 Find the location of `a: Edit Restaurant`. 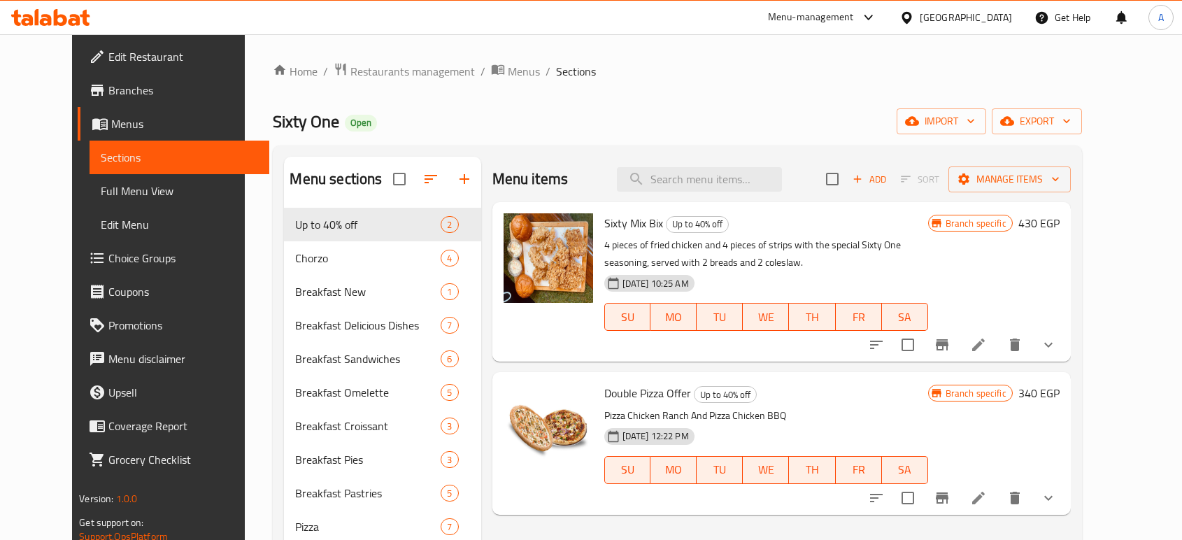

a: Edit Restaurant is located at coordinates (173, 57).